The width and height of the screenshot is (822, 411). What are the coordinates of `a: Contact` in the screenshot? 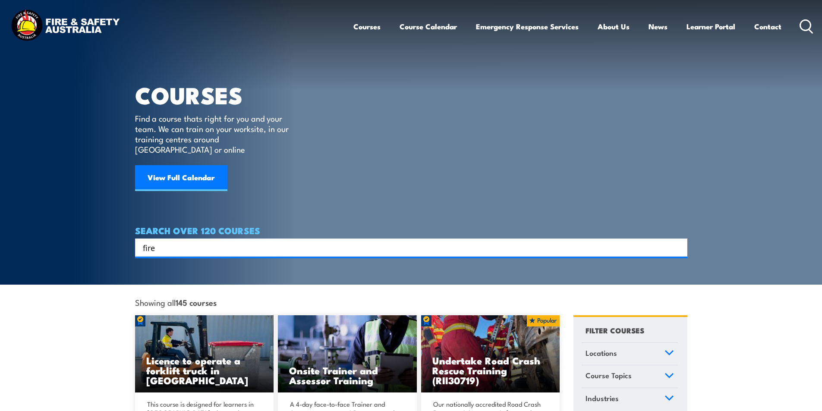 It's located at (768, 26).